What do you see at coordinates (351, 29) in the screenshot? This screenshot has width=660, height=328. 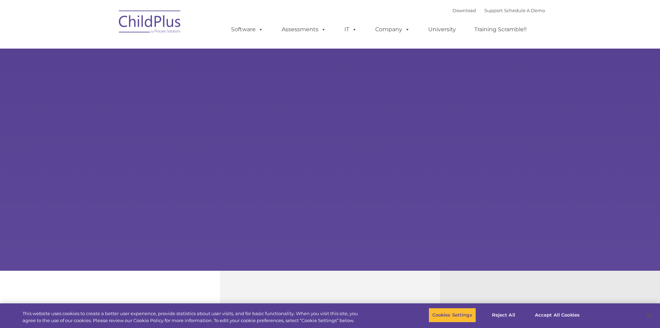 I see `a: IT` at bounding box center [351, 29].